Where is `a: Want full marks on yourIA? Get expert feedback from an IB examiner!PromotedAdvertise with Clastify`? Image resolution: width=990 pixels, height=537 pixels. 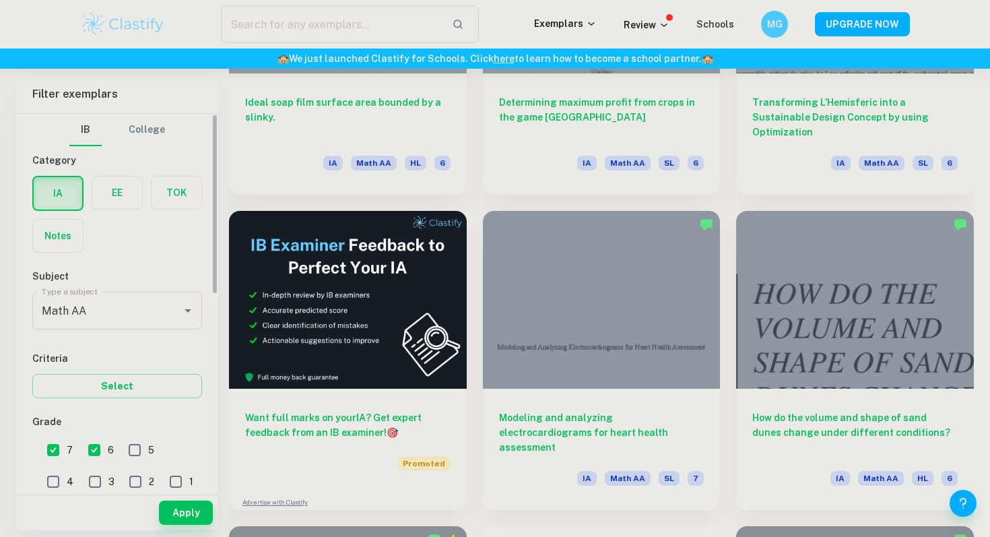 a: Want full marks on yourIA? Get expert feedback from an IB examiner!PromotedAdvertise with Clastify is located at coordinates (347, 360).